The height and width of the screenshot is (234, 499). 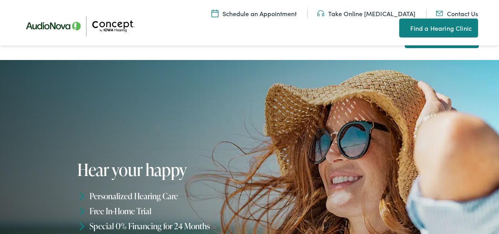 What do you see at coordinates (254, 13) in the screenshot?
I see `a: Schedule an Appointment` at bounding box center [254, 13].